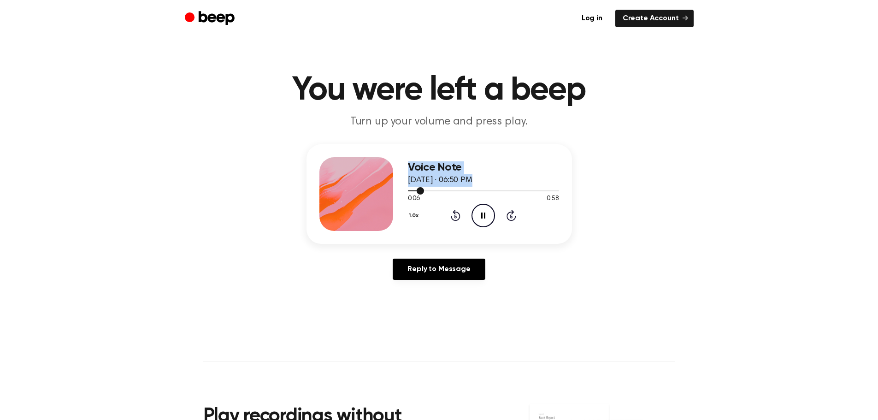  Describe the element at coordinates (415, 216) in the screenshot. I see `button: 1.0x` at that location.